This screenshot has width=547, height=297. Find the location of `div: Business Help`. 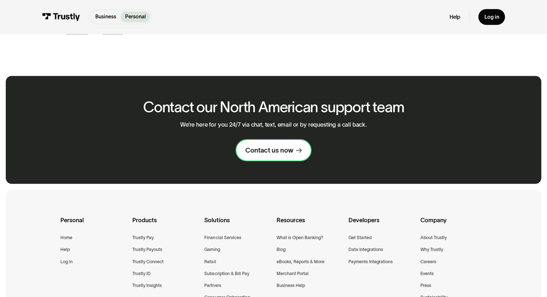

div: Business Help is located at coordinates (291, 285).